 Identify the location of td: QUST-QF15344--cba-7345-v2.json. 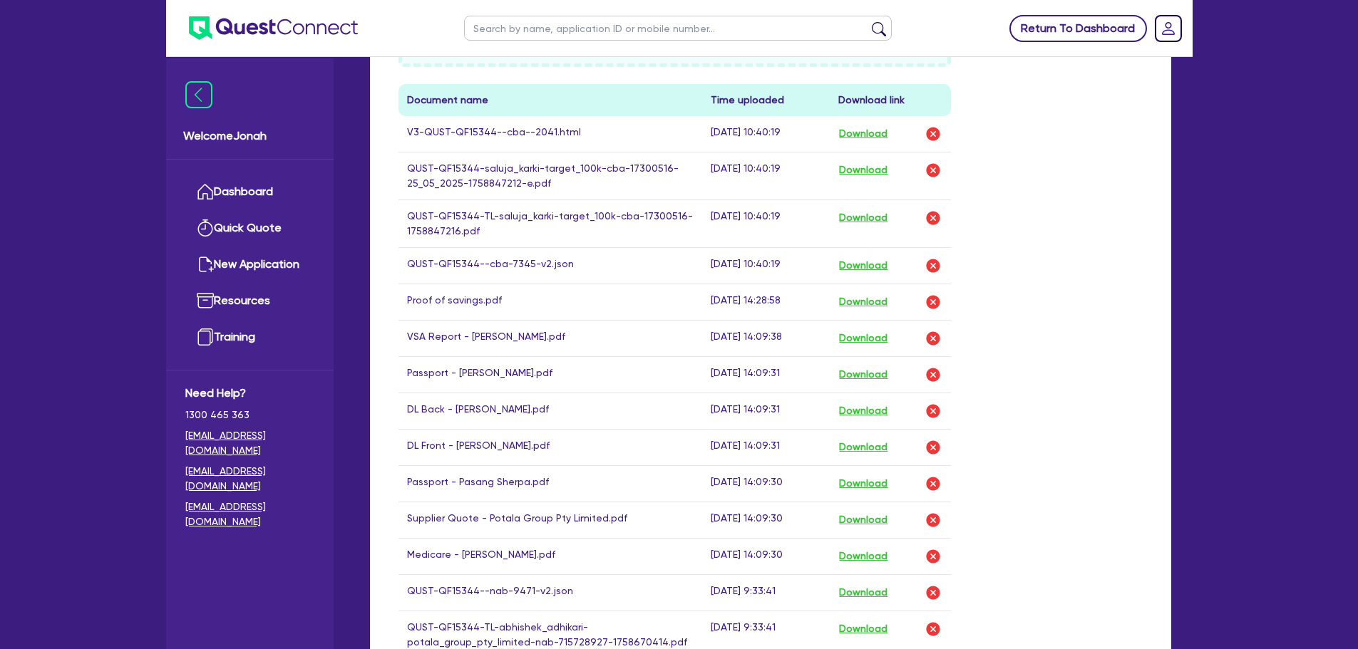
(550, 265).